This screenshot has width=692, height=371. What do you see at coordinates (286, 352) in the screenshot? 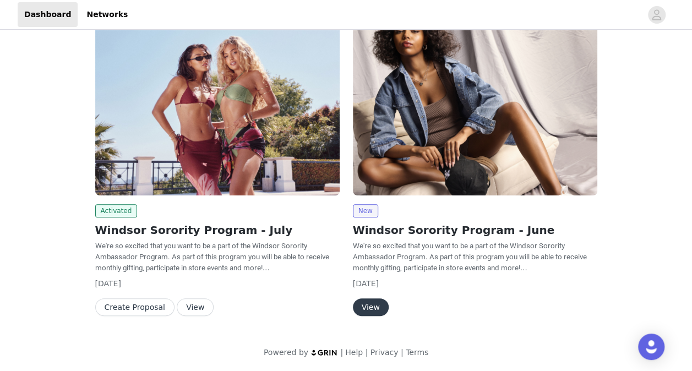
I see `span: Powered by` at bounding box center [286, 352].